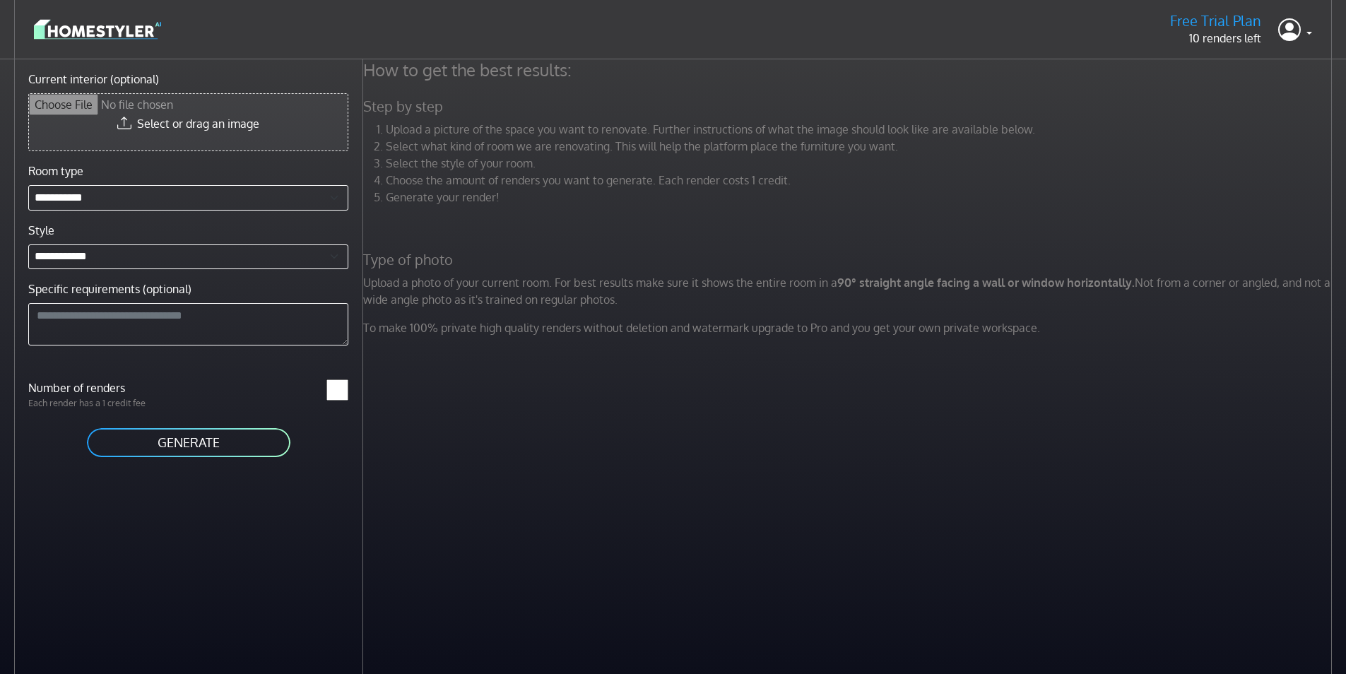  What do you see at coordinates (93, 79) in the screenshot?
I see `label: Current interior (optional)` at bounding box center [93, 79].